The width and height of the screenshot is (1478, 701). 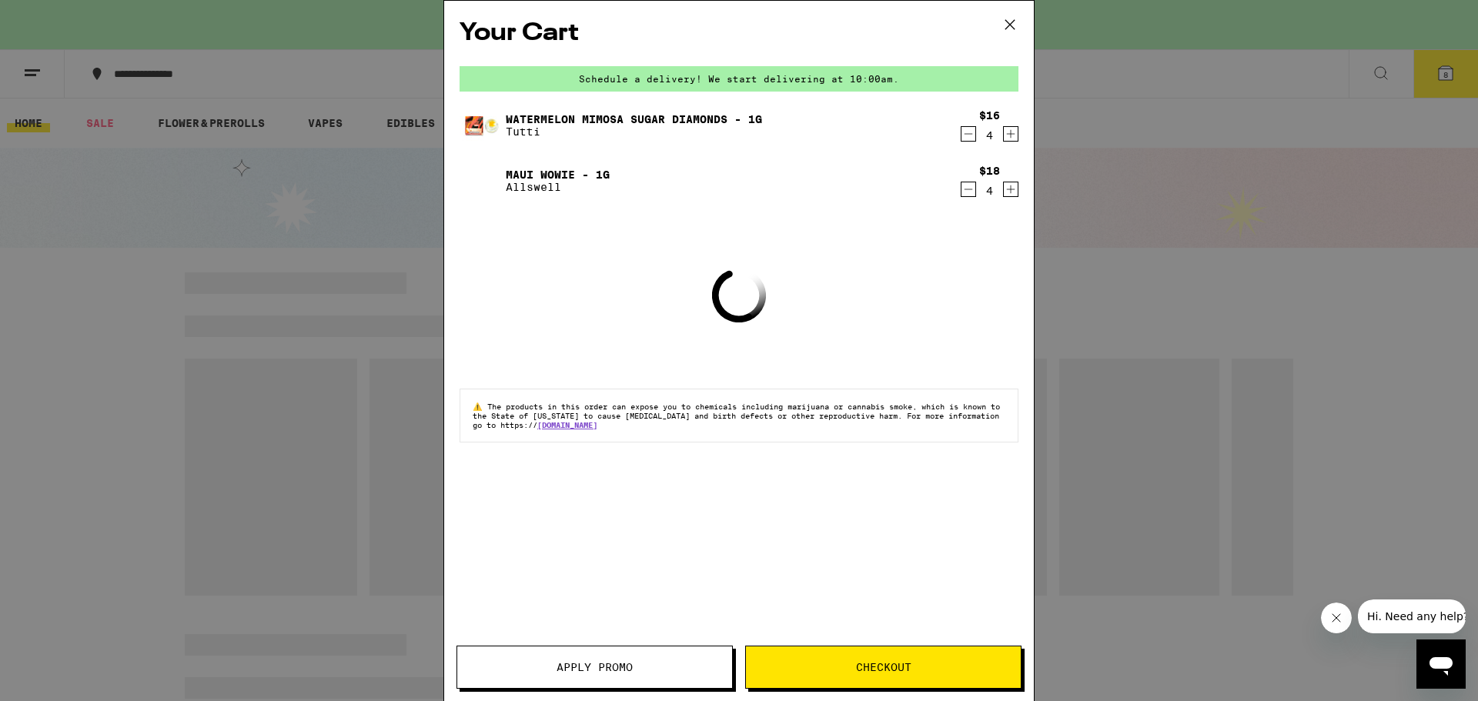 I want to click on span: The products in this order can expose you to chemicals including marijuana or cannabis smoke, whi..., so click(x=736, y=416).